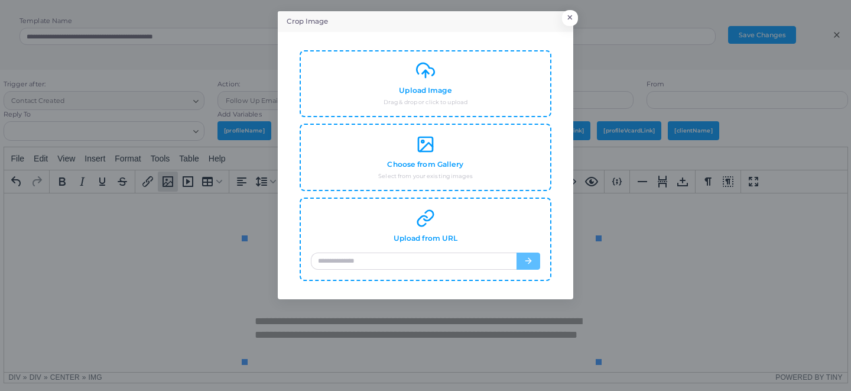  What do you see at coordinates (570, 18) in the screenshot?
I see `button: Close` at bounding box center [570, 18].